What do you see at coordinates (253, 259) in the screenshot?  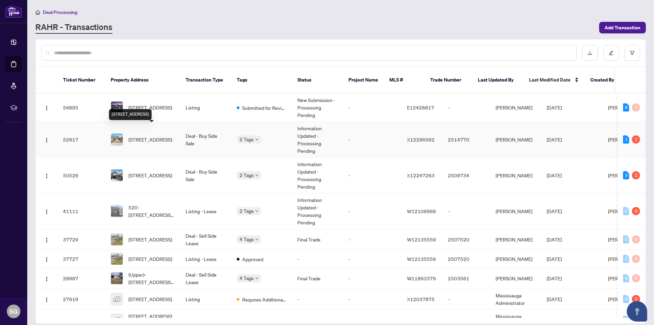 I see `span: Approved` at bounding box center [253, 259].